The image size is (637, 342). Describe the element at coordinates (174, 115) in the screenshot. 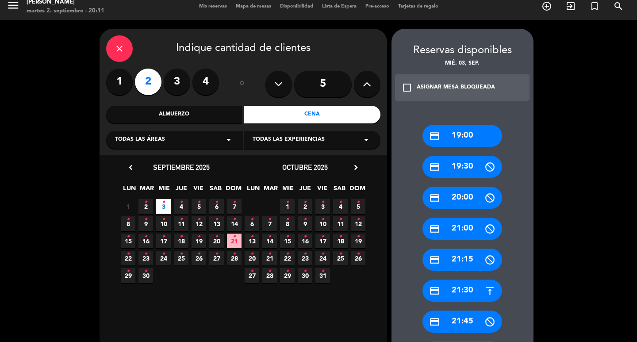

I see `div: Almuerzo` at that location.